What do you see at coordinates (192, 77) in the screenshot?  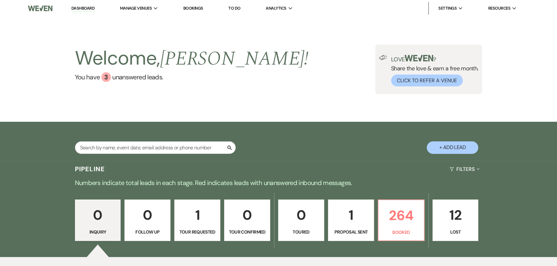 I see `a: You have 3 unanswered leads.` at bounding box center [192, 77].